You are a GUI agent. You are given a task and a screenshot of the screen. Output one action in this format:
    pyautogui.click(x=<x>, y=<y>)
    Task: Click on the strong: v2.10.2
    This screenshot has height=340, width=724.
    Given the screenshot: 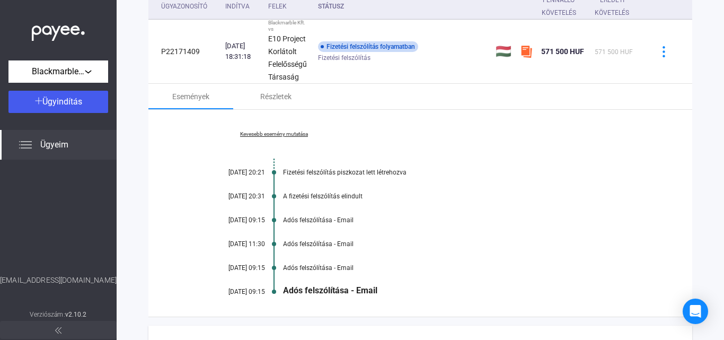 What is the action you would take?
    pyautogui.click(x=76, y=314)
    